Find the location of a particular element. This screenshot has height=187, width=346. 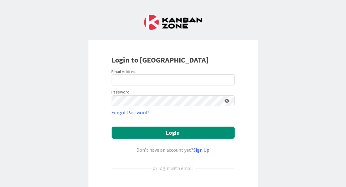

img: Kanban Zone is located at coordinates (173, 22).